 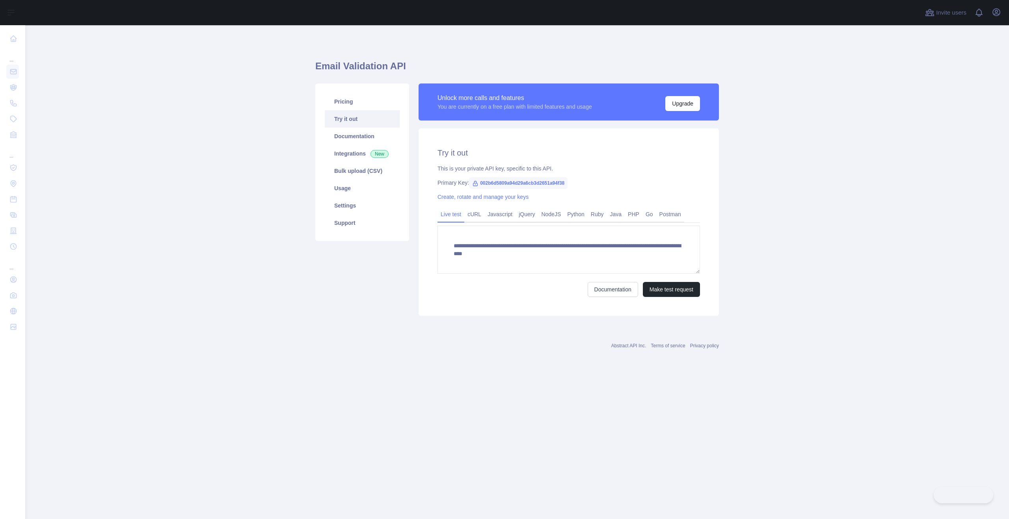 What do you see at coordinates (362, 188) in the screenshot?
I see `a: Usage` at bounding box center [362, 188].